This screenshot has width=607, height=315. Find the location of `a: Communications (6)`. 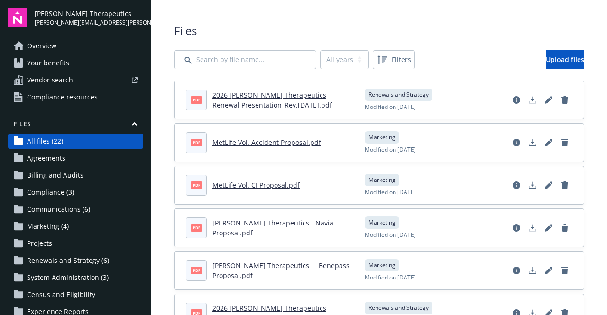

a: Communications (6) is located at coordinates (75, 210).